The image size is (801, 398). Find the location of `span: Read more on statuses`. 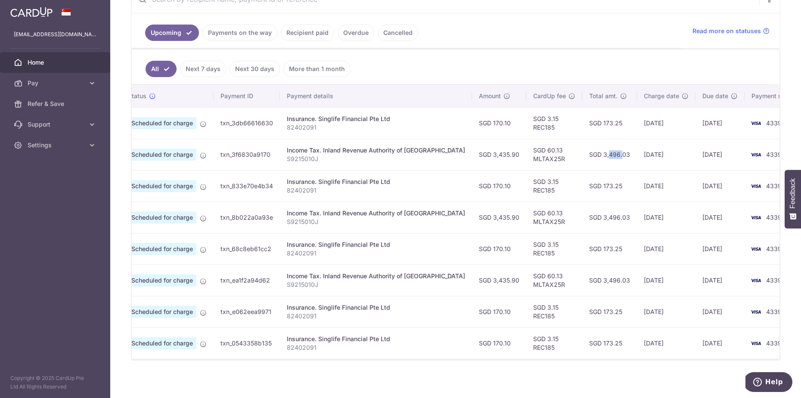

span: Read more on statuses is located at coordinates (727, 31).